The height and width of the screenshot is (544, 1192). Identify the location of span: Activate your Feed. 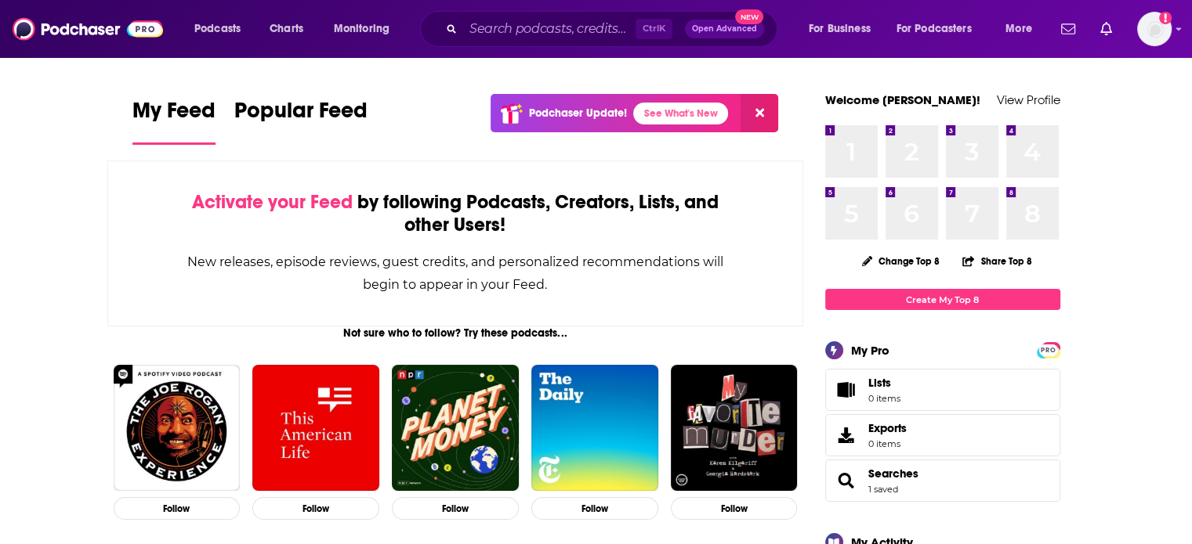
(272, 202).